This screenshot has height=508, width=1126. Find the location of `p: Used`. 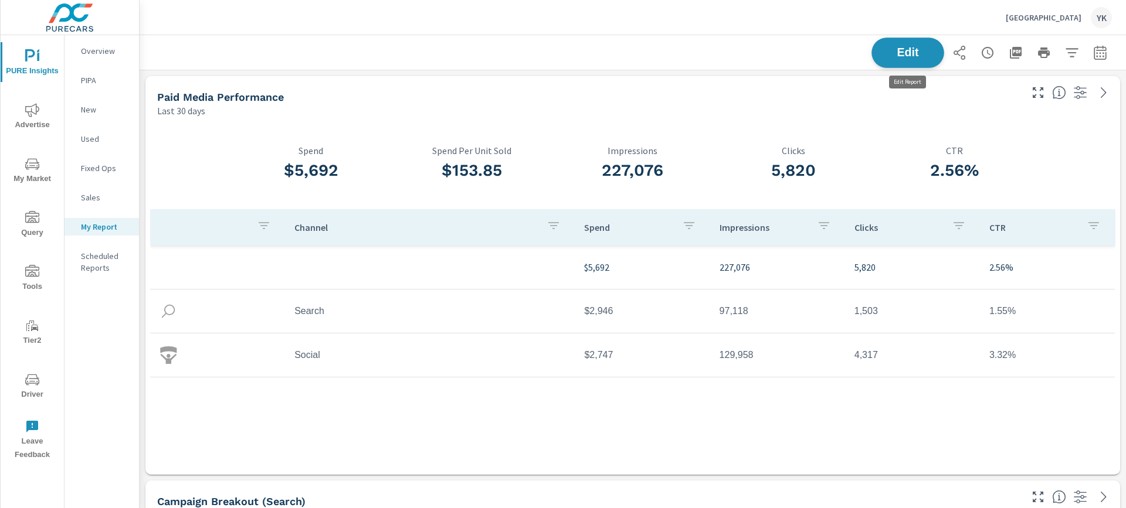

p: Used is located at coordinates (105, 139).